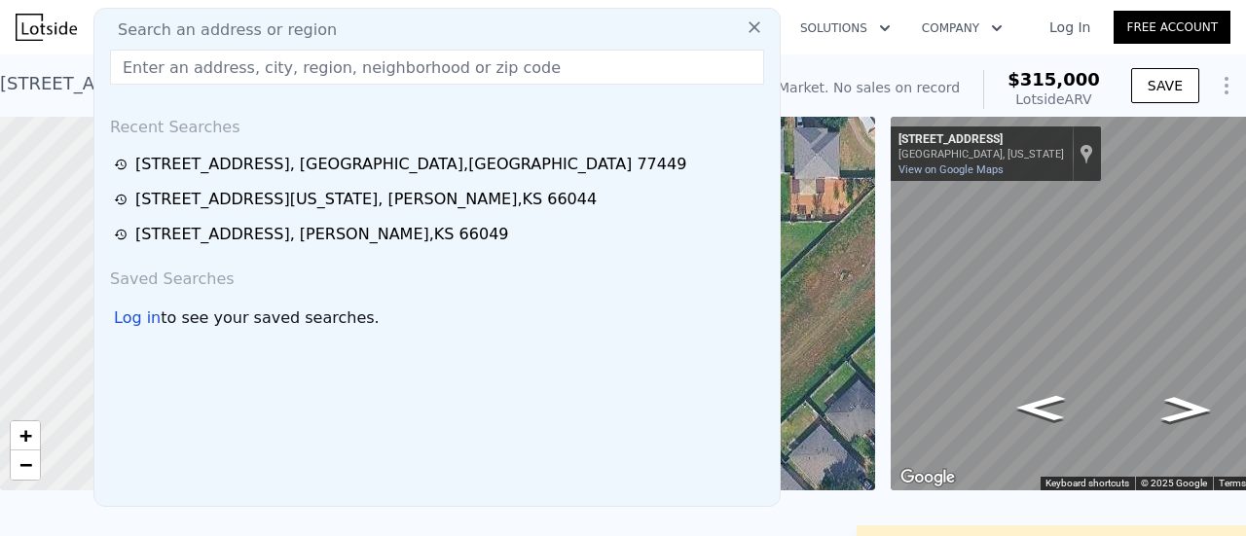  What do you see at coordinates (46, 27) in the screenshot?
I see `img: Lotside` at bounding box center [46, 27].